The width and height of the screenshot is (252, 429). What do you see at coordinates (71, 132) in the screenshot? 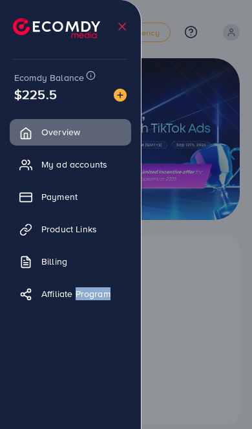
I see `a: Overview` at bounding box center [71, 132].